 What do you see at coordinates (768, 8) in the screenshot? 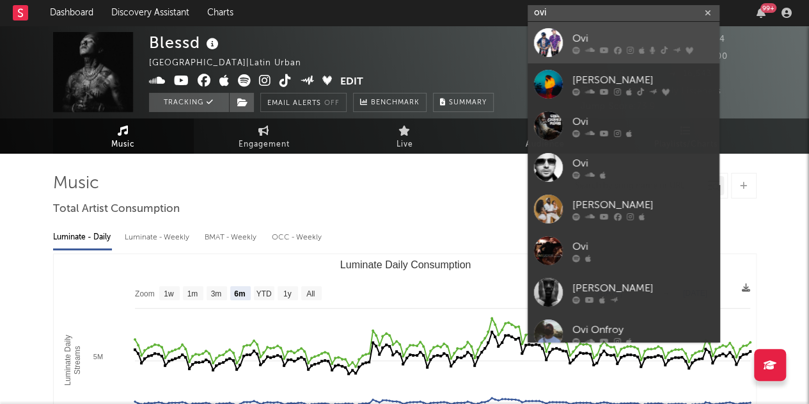
I see `div: 99 +` at bounding box center [768, 8].